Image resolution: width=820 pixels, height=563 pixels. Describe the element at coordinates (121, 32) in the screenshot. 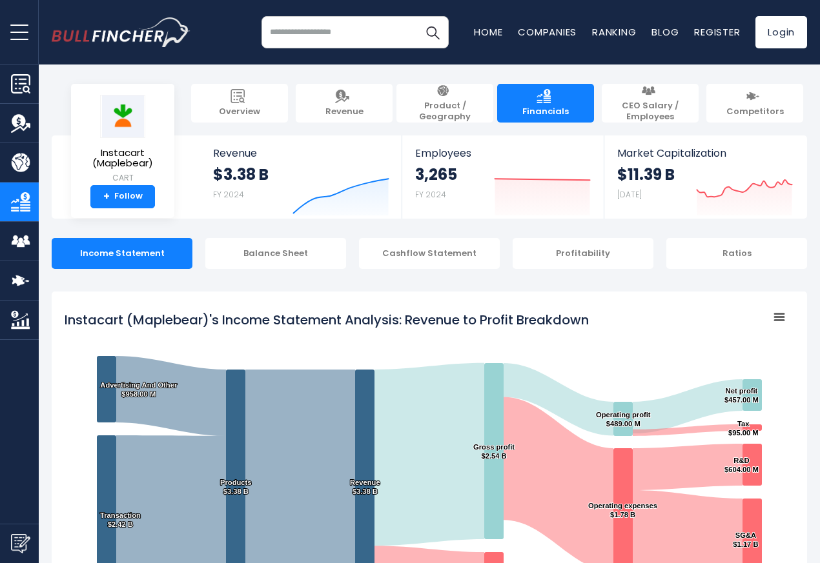

I see `a: Go to homepage` at that location.